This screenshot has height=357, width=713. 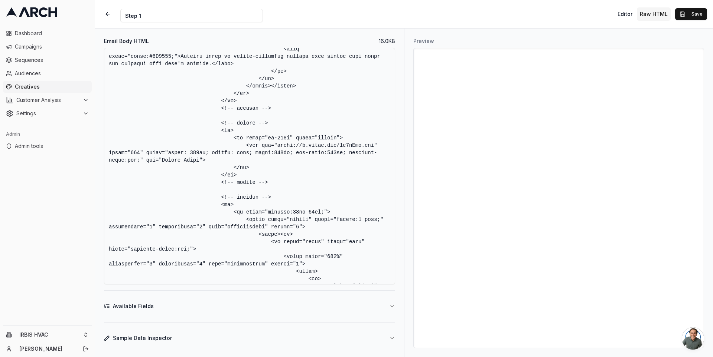 What do you see at coordinates (47, 60) in the screenshot?
I see `a: Sequences` at bounding box center [47, 60].